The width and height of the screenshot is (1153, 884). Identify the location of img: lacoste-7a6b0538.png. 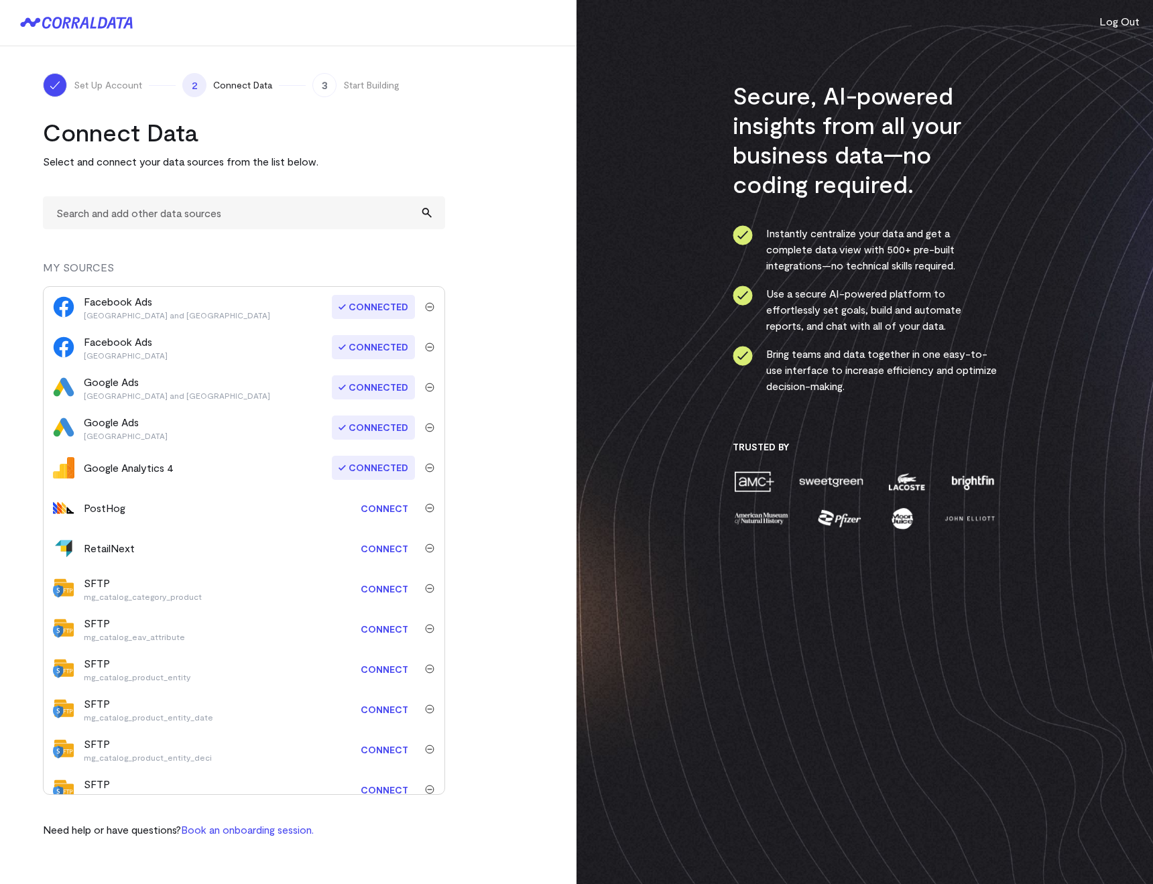
(906, 481).